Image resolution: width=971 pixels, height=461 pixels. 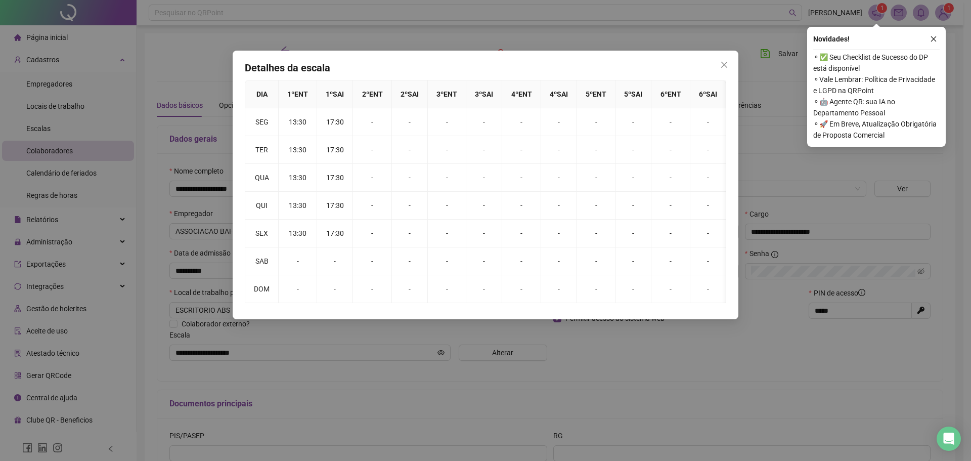 What do you see at coordinates (933, 39) in the screenshot?
I see `span: close` at bounding box center [933, 39].